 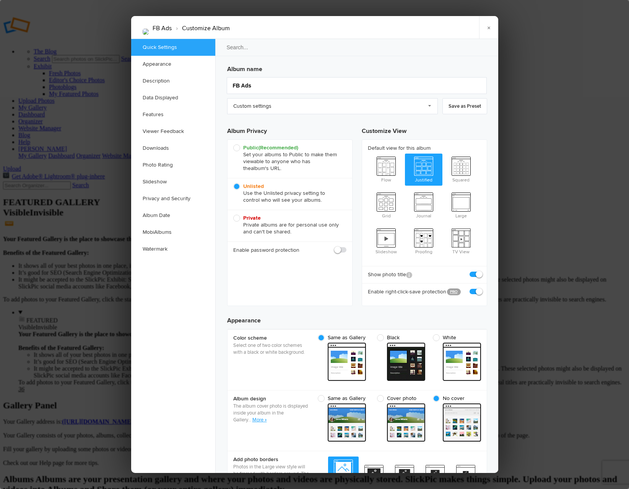 I want to click on h3: Customize View, so click(x=424, y=130).